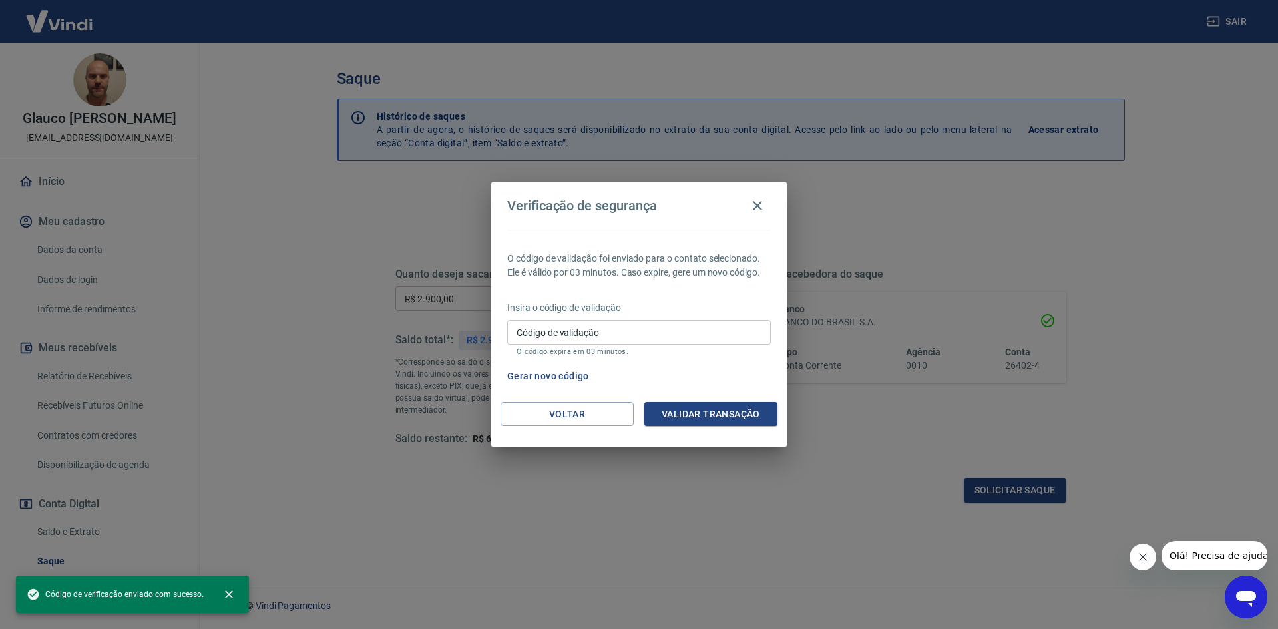 Image resolution: width=1278 pixels, height=629 pixels. I want to click on button: Voltar, so click(567, 414).